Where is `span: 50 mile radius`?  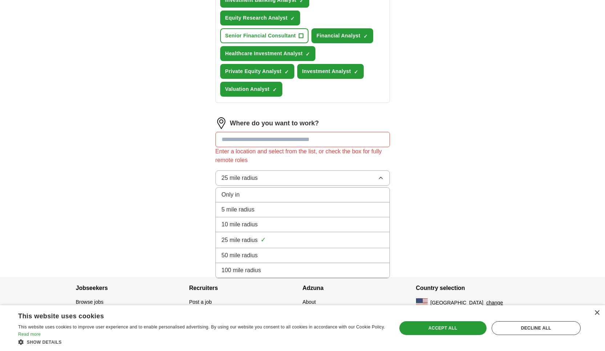
span: 50 mile radius is located at coordinates (240, 256).